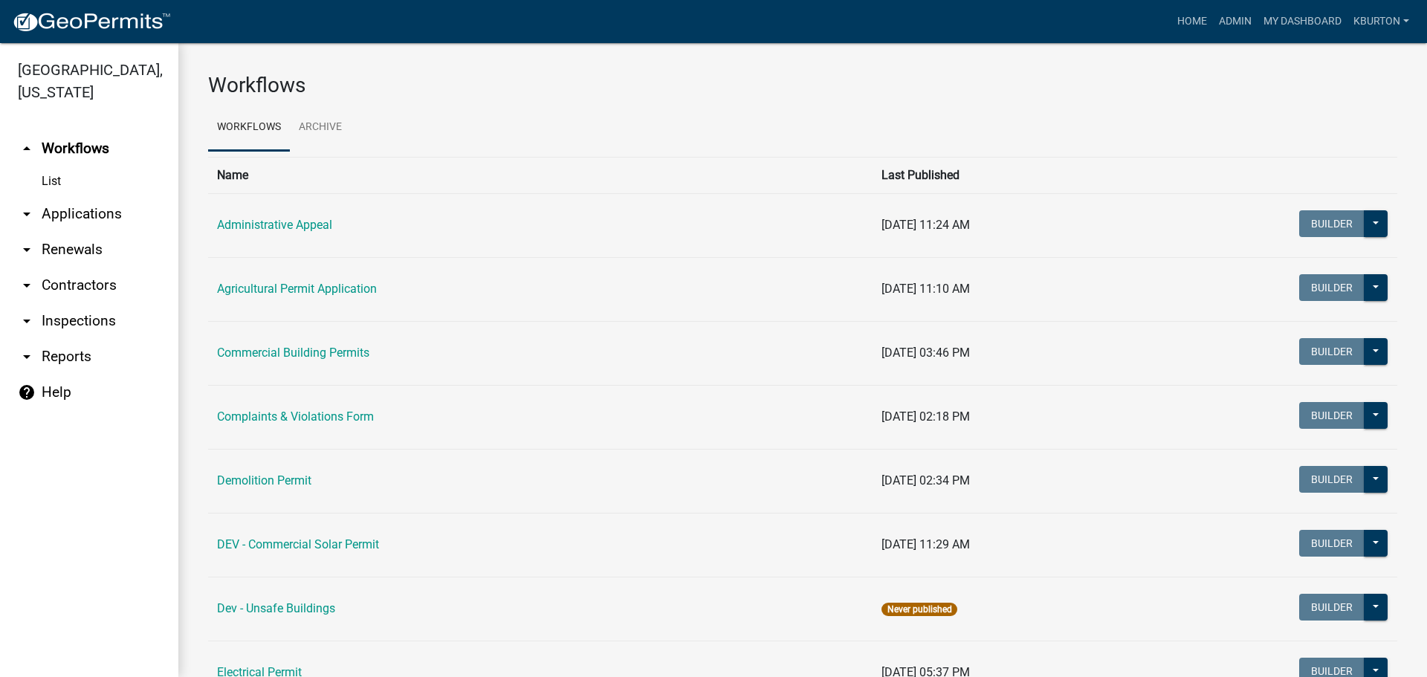 This screenshot has width=1427, height=677. Describe the element at coordinates (249, 128) in the screenshot. I see `a: Workflows` at that location.